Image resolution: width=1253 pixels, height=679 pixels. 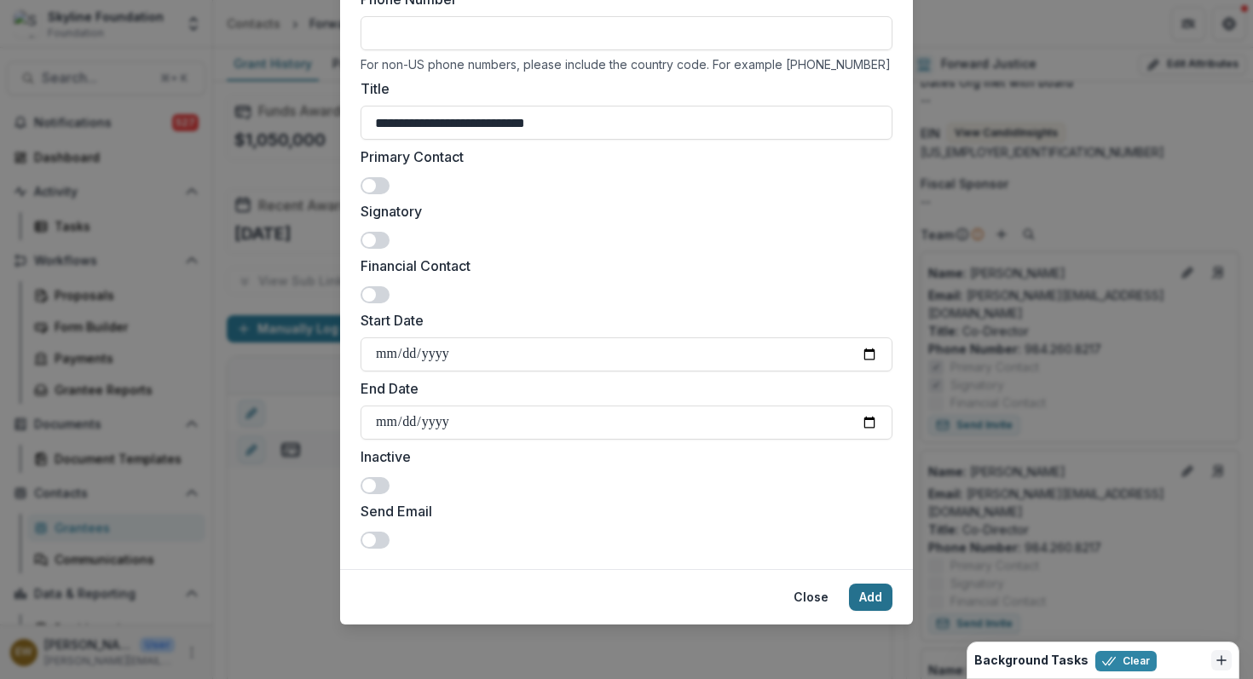 What do you see at coordinates (870, 597) in the screenshot?
I see `button: Add` at bounding box center [870, 597].